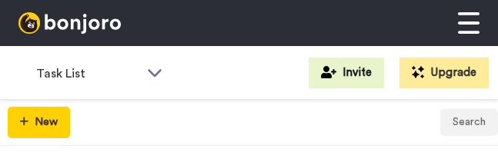 The image size is (498, 165). What do you see at coordinates (468, 123) in the screenshot?
I see `button: Search` at bounding box center [468, 123].